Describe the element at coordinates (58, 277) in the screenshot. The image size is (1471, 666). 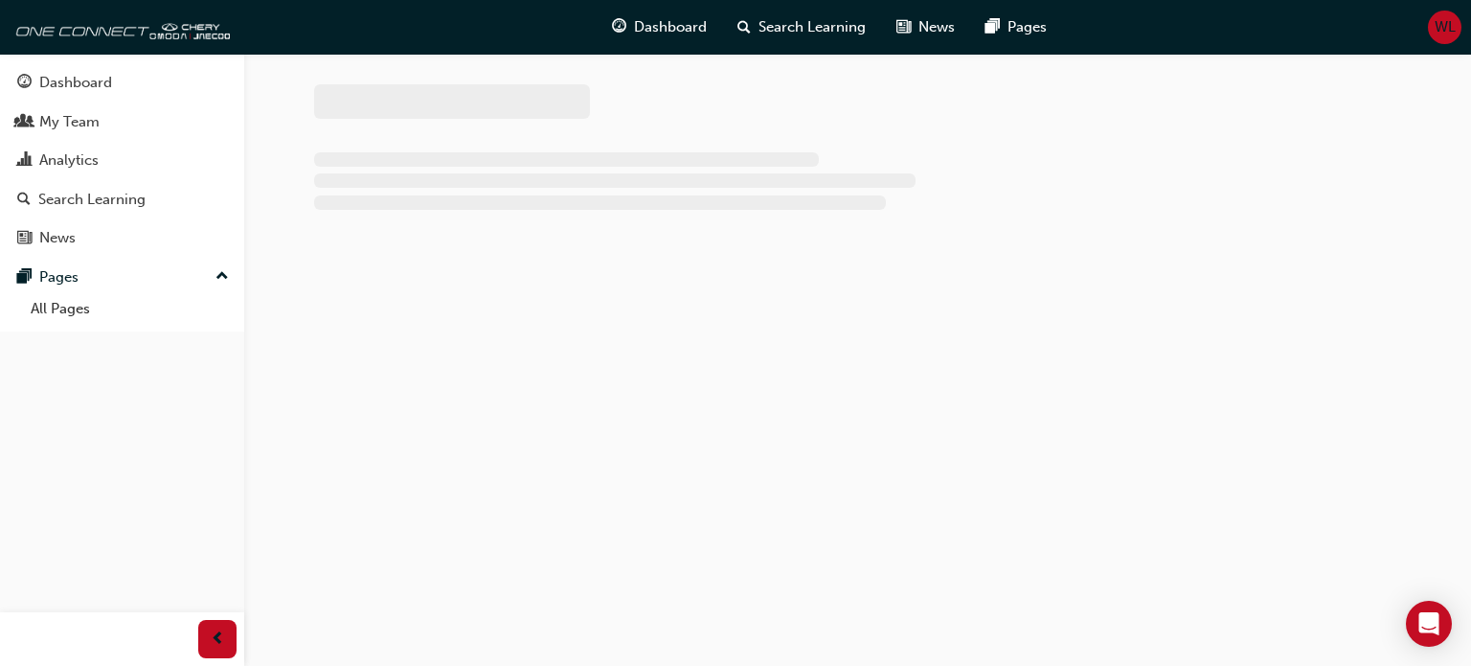
I see `div: Pages` at that location.